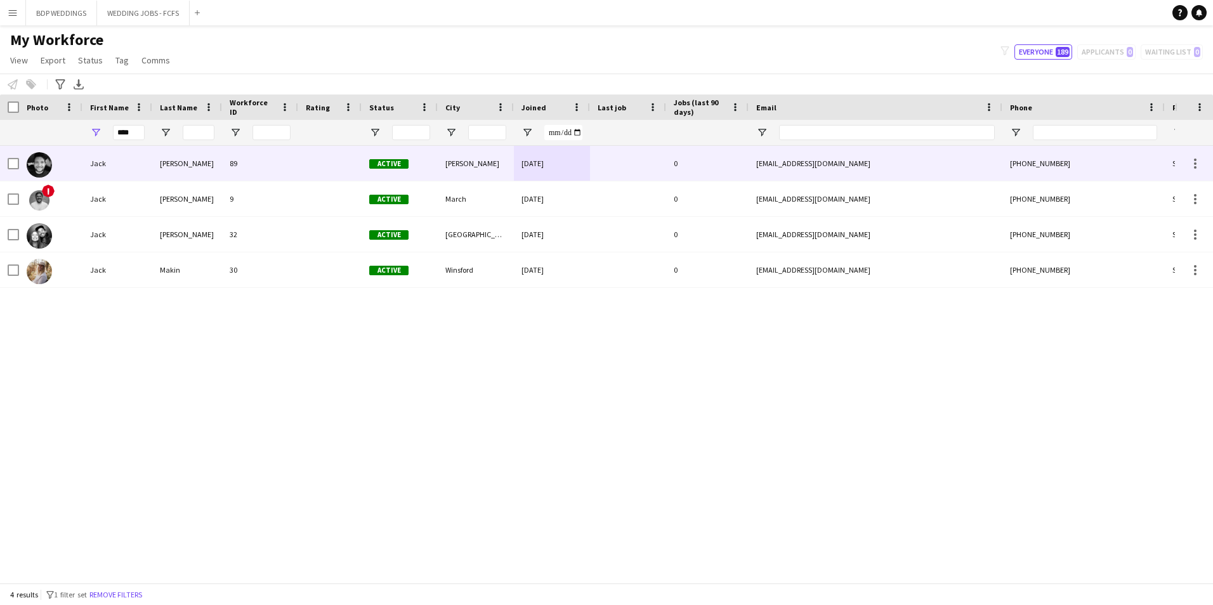 The height and width of the screenshot is (605, 1213). I want to click on div: 30, so click(260, 270).